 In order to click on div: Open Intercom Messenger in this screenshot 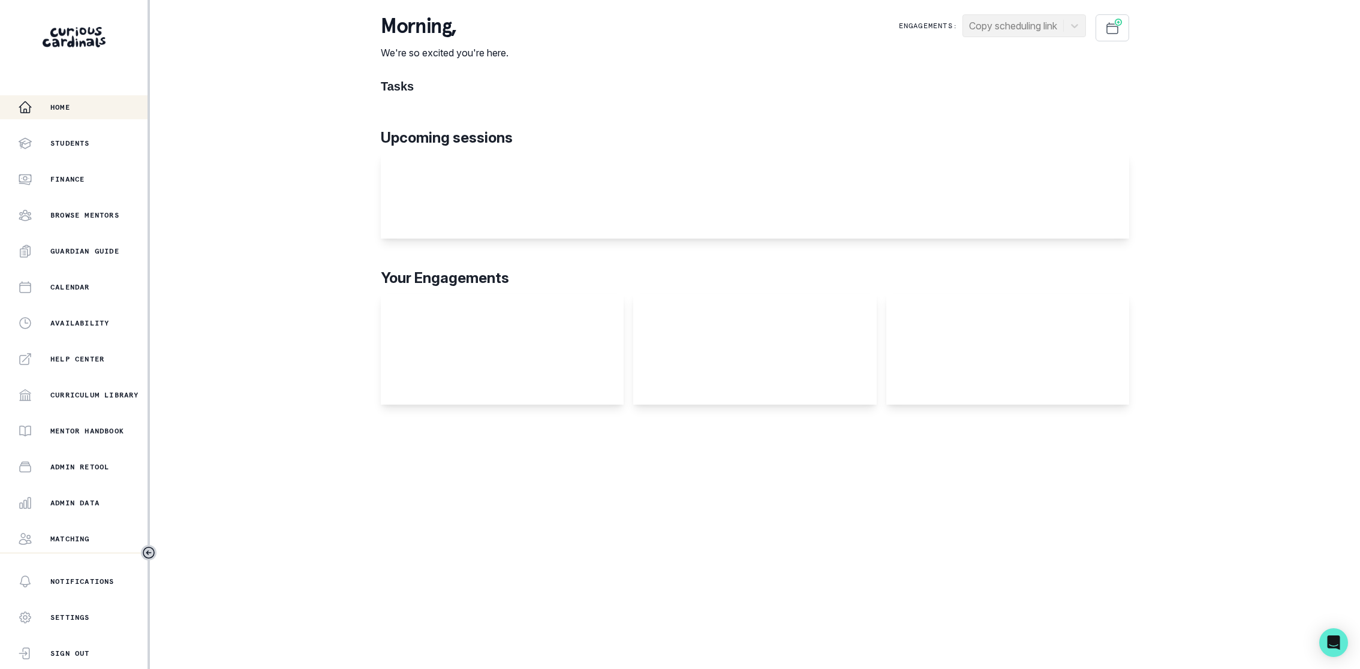, I will do `click(1334, 643)`.